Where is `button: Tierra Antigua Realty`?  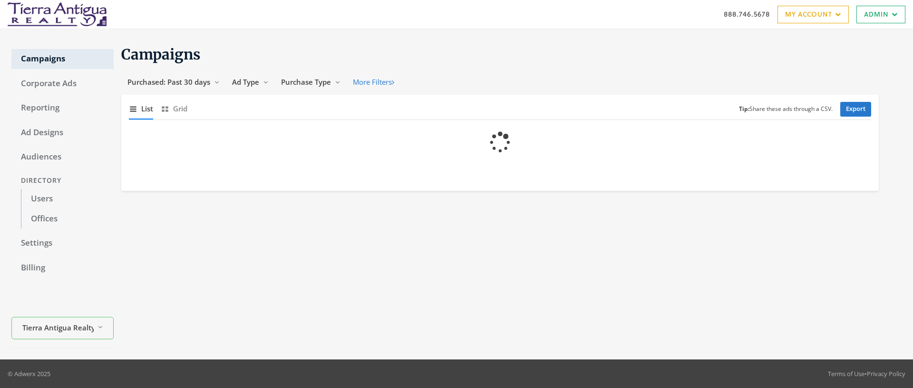
button: Tierra Antigua Realty is located at coordinates (62, 328).